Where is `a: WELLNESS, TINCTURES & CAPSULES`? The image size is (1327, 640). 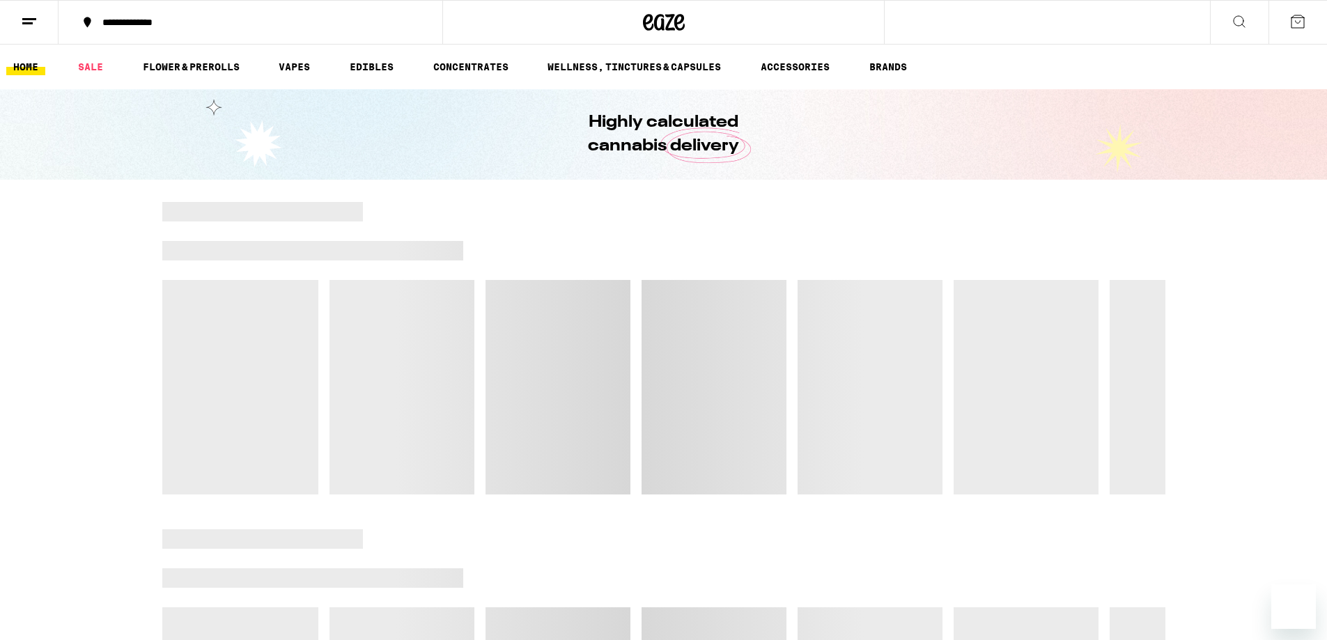
a: WELLNESS, TINCTURES & CAPSULES is located at coordinates (634, 67).